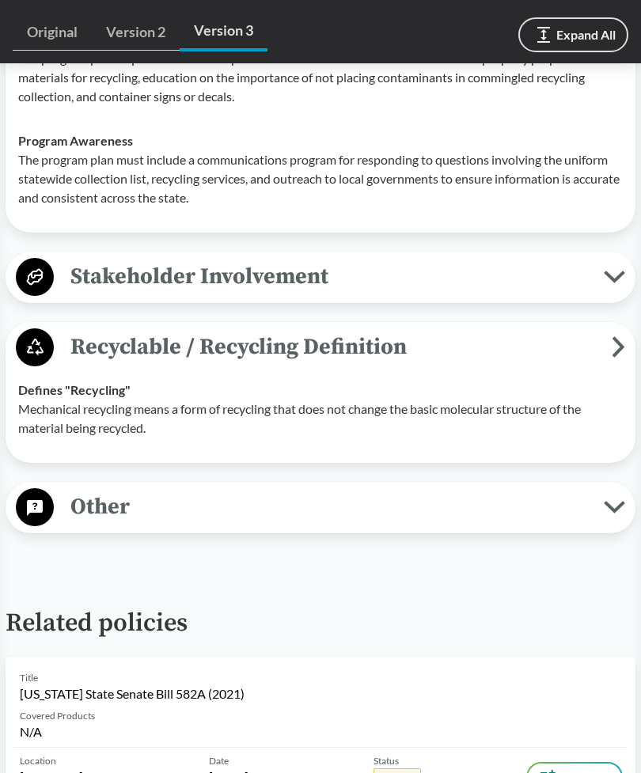 The width and height of the screenshot is (641, 773). I want to click on span: Location, so click(38, 761).